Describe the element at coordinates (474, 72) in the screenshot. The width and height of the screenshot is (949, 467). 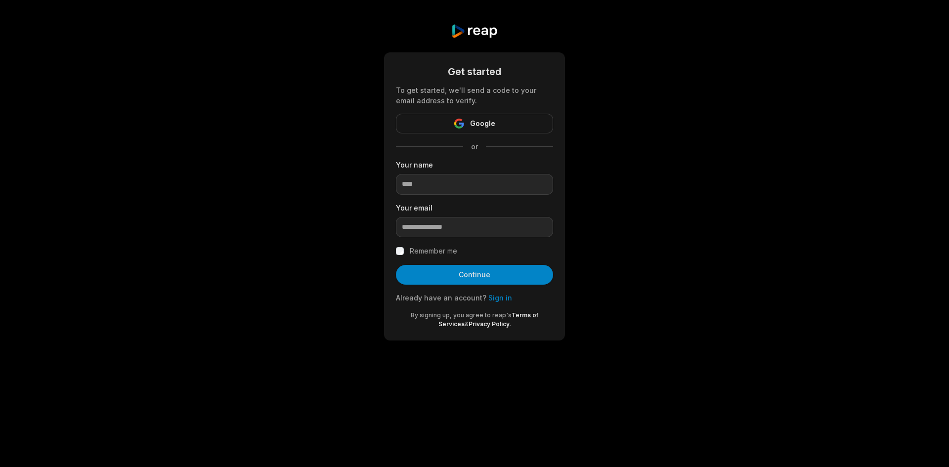
I see `div: Get started` at that location.